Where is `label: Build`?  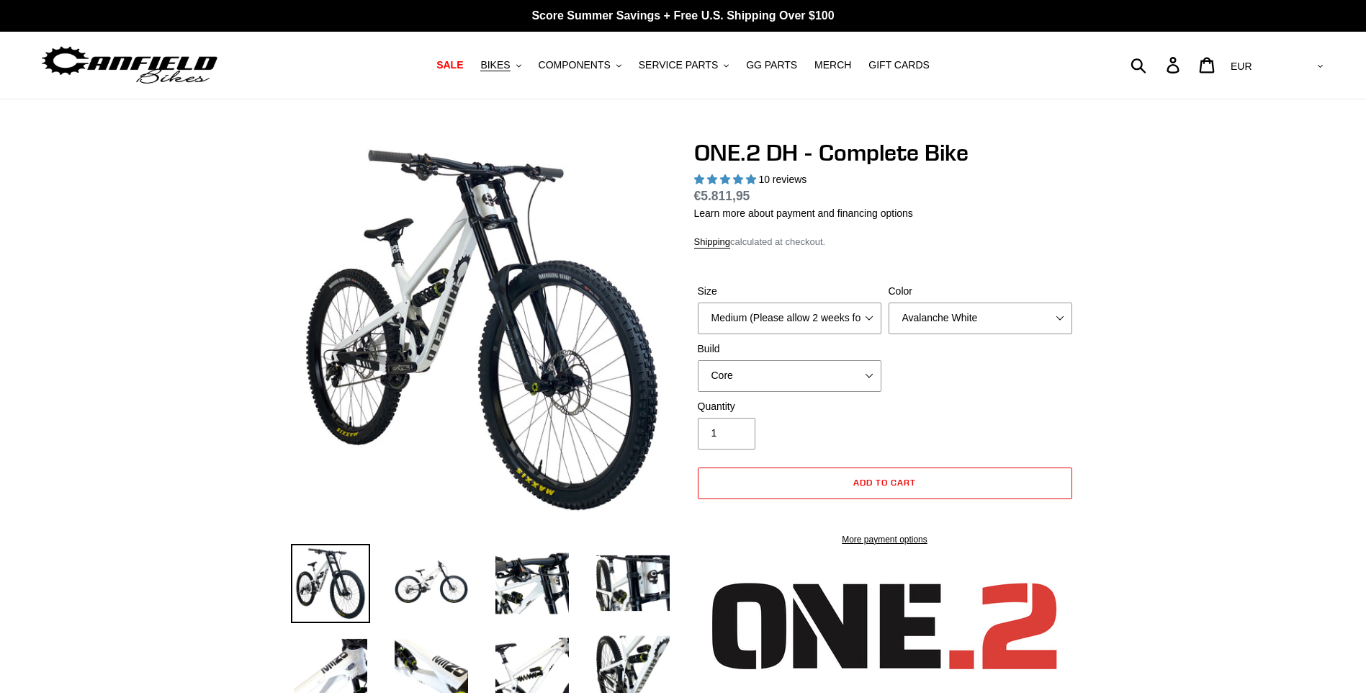 label: Build is located at coordinates (789, 348).